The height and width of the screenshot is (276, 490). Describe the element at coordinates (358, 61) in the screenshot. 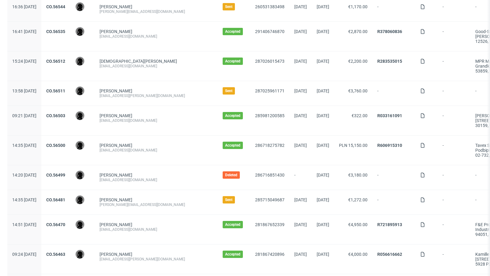

I see `span: €2,200.00` at that location.